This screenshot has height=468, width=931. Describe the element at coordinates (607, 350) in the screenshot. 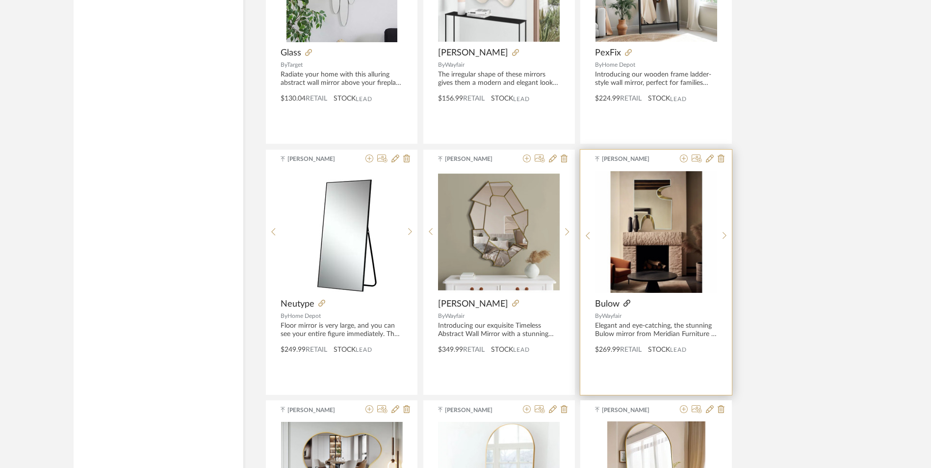

I see `span: $269.99` at that location.